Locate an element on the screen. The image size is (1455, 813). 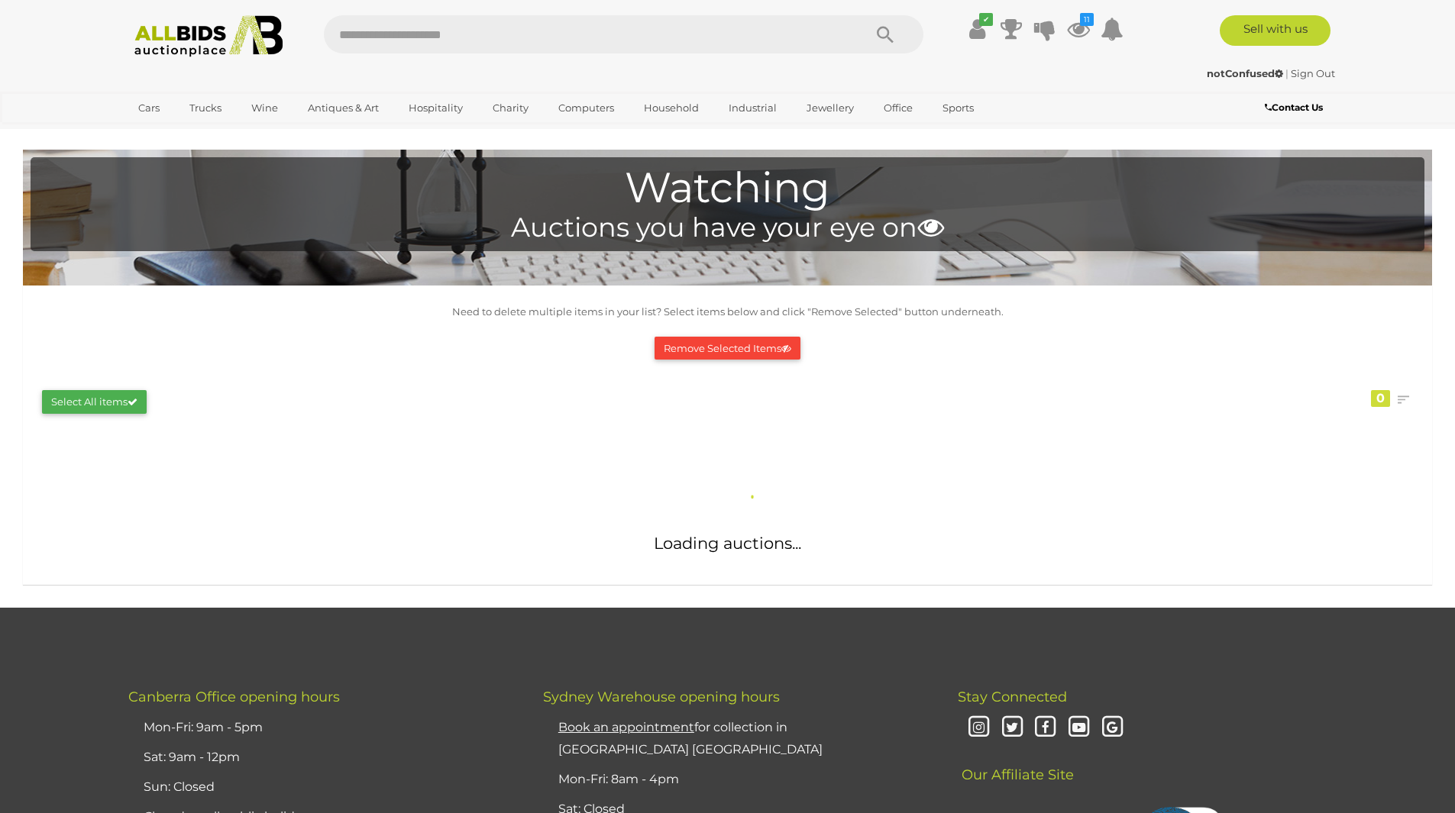
i: 11 is located at coordinates (1087, 19).